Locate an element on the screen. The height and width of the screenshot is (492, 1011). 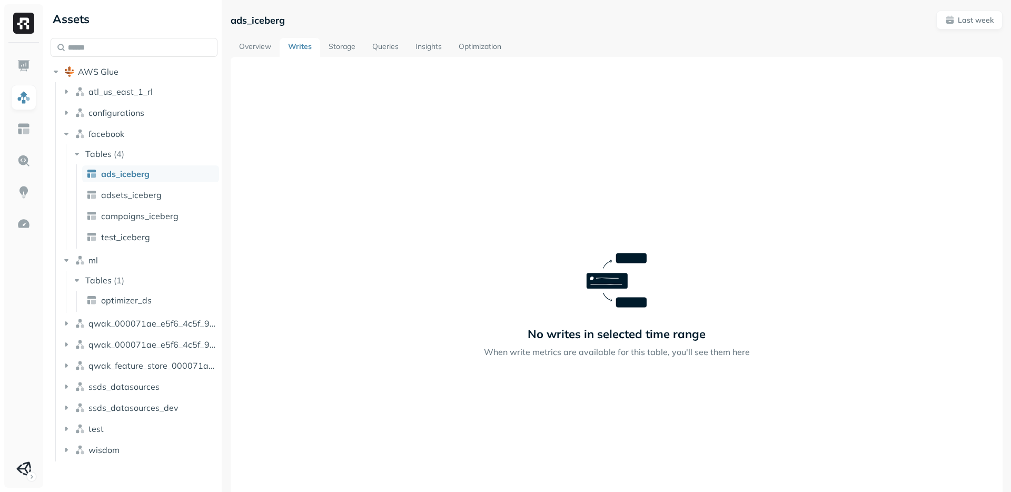
p: No writes in selected time range is located at coordinates (617, 334).